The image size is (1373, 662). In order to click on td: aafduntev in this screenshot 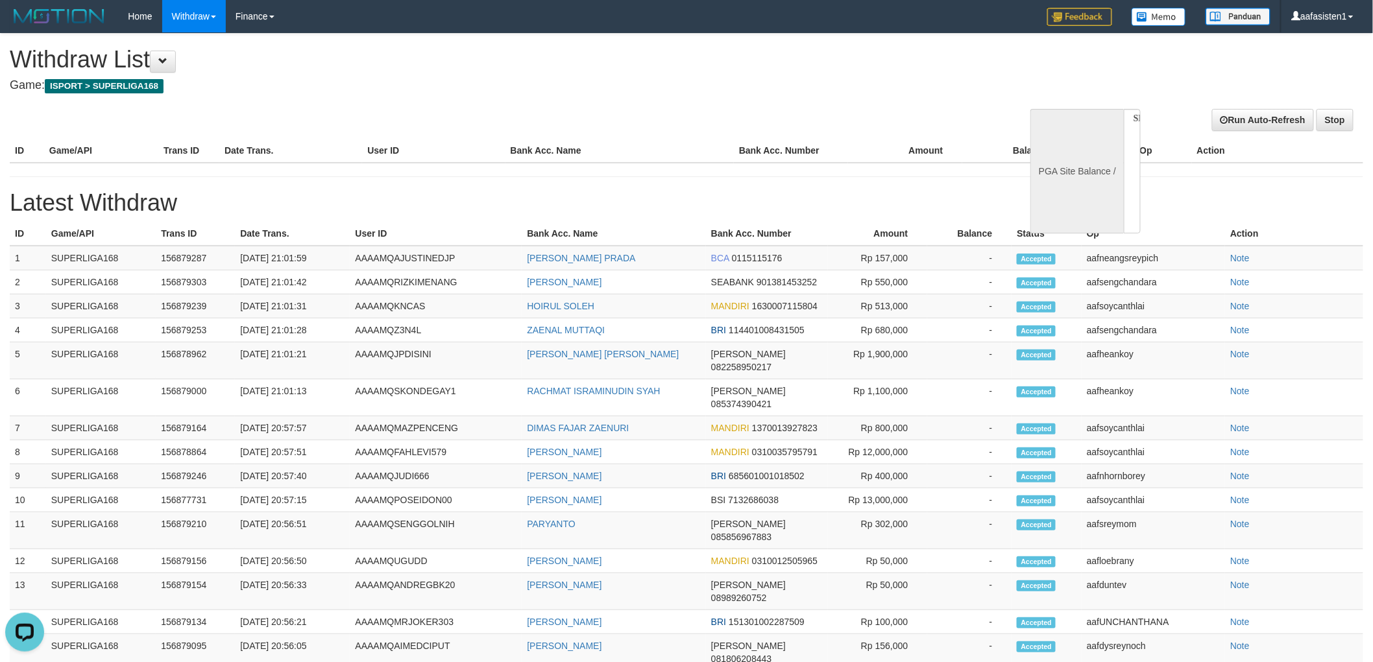, I will do `click(1153, 592)`.